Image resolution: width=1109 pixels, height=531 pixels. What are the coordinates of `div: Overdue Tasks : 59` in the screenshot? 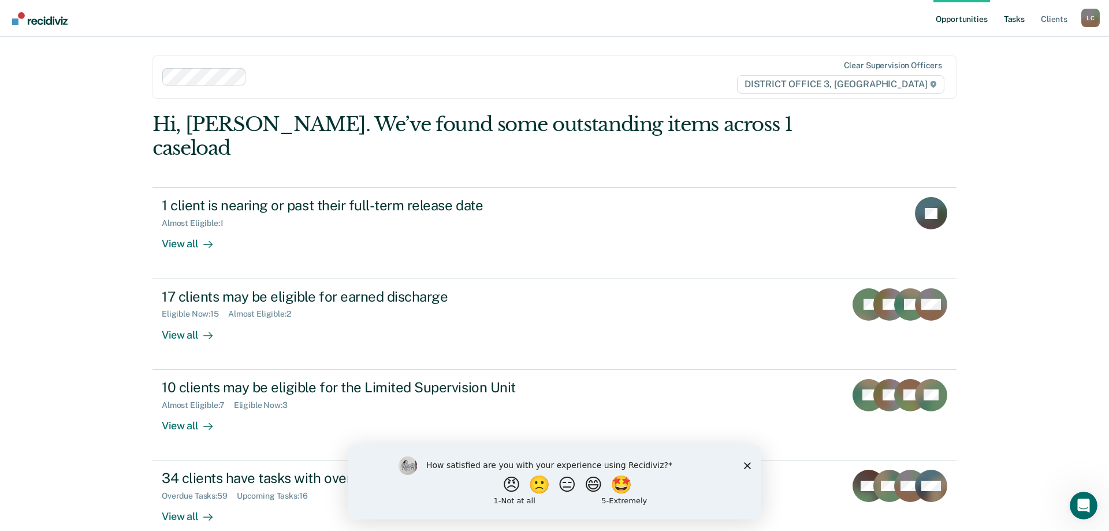 It's located at (199, 496).